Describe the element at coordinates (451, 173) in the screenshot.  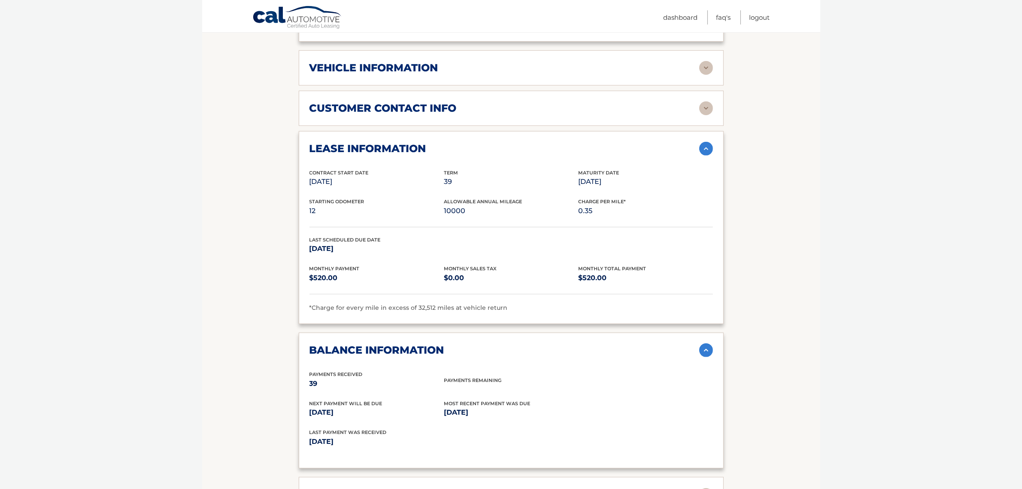
I see `span: Term` at that location.